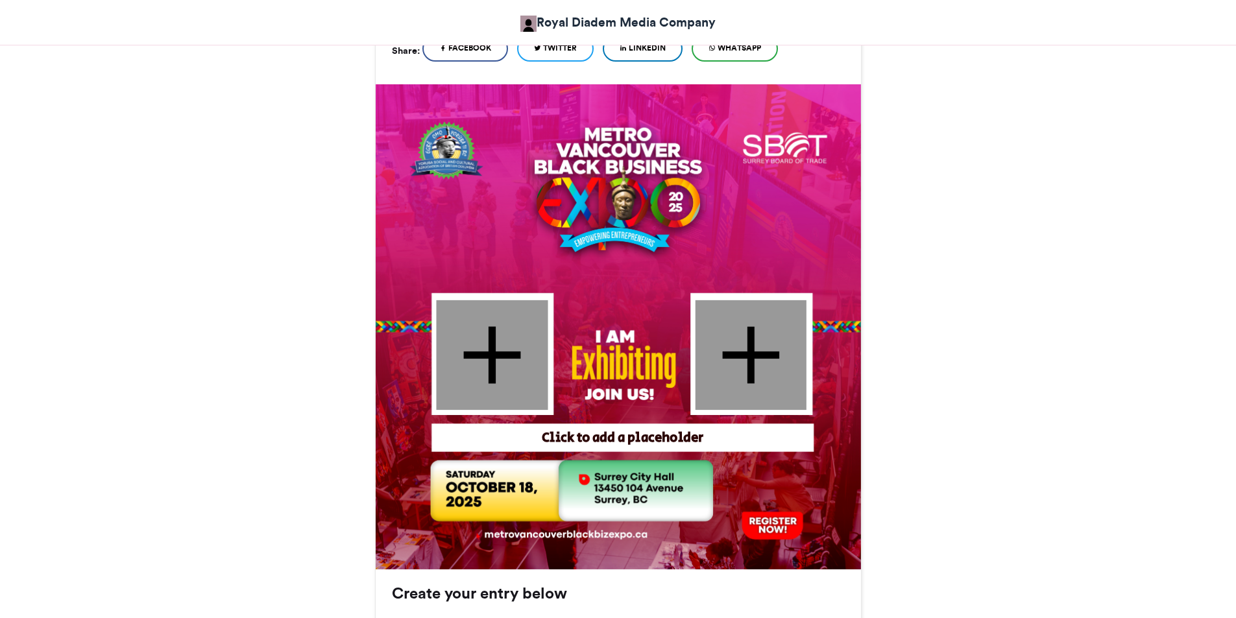  Describe the element at coordinates (622, 438) in the screenshot. I see `div: Click to add a placeholder` at that location.